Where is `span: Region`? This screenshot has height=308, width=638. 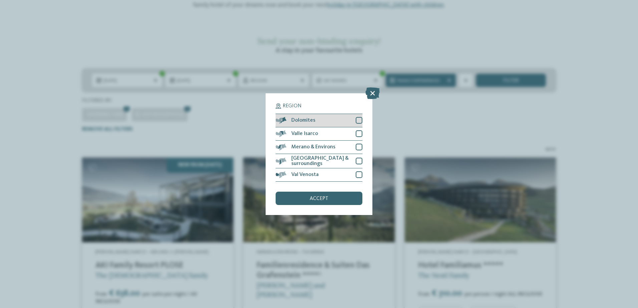 span: Region is located at coordinates (292, 106).